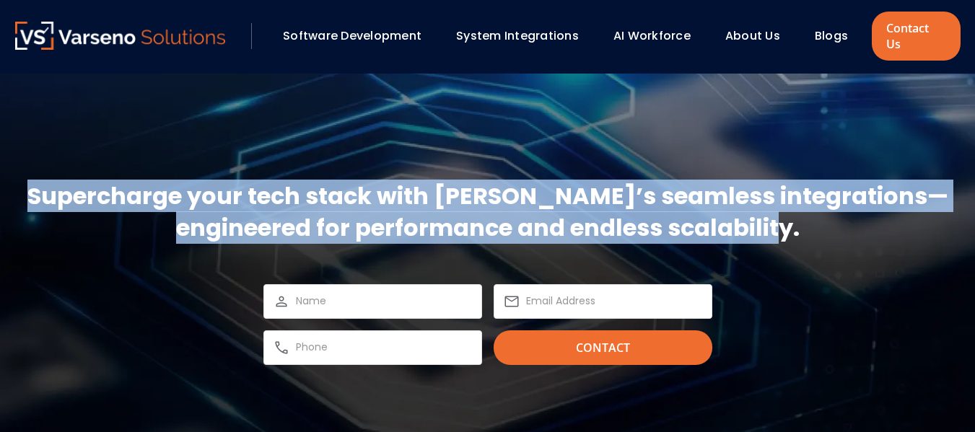  What do you see at coordinates (121, 35) in the screenshot?
I see `img: Varseno Solutions – Product Engineering & IT Services` at bounding box center [121, 35].